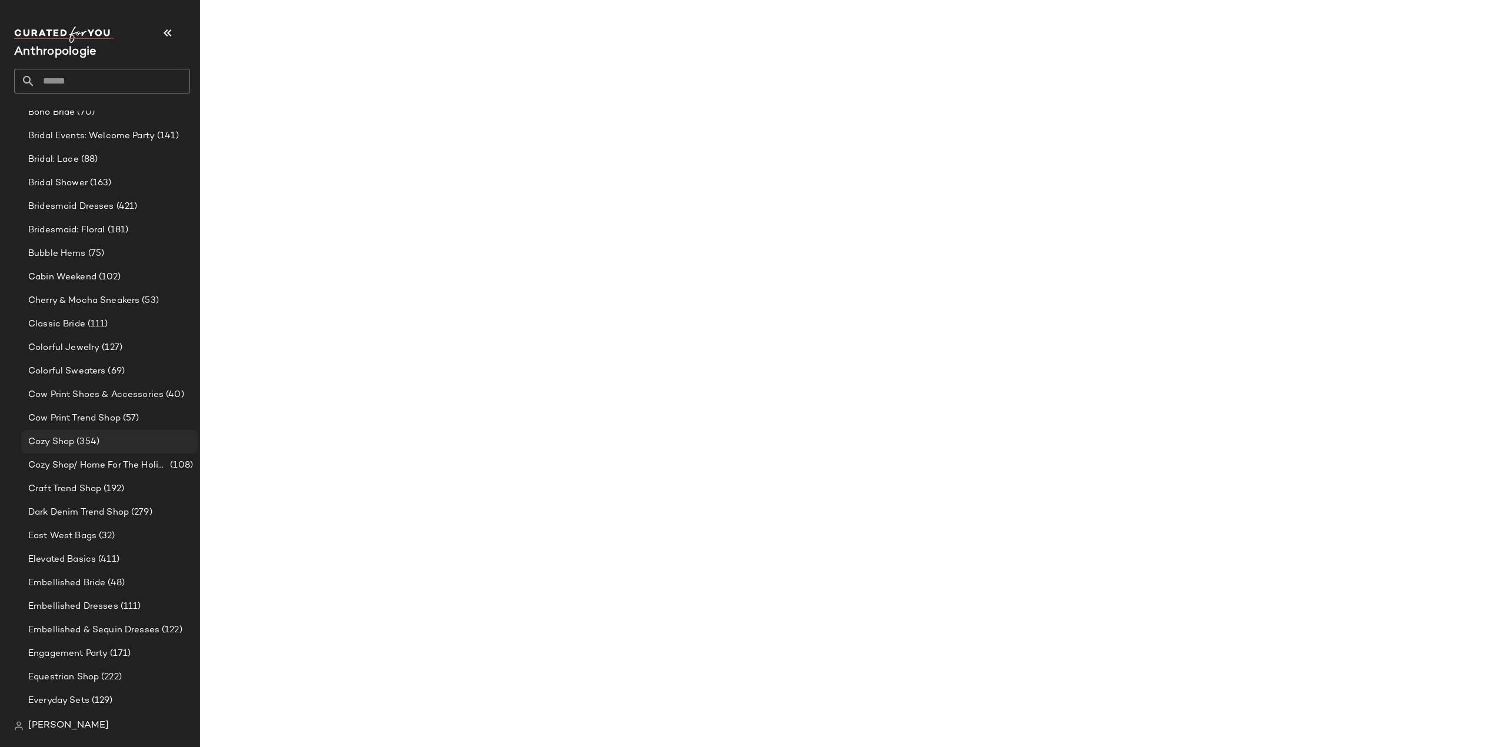  What do you see at coordinates (98, 465) in the screenshot?
I see `span: Cozy Shop/ Home For The Holidays` at bounding box center [98, 465].